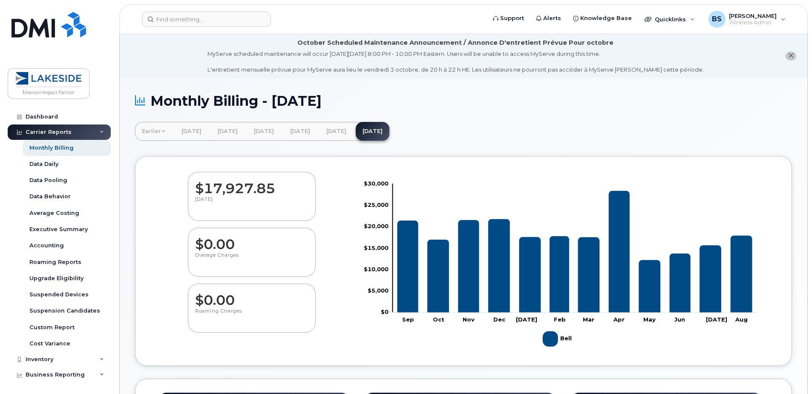 This screenshot has height=394, width=812. Describe the element at coordinates (680, 320) in the screenshot. I see `tspan: Jun` at that location.